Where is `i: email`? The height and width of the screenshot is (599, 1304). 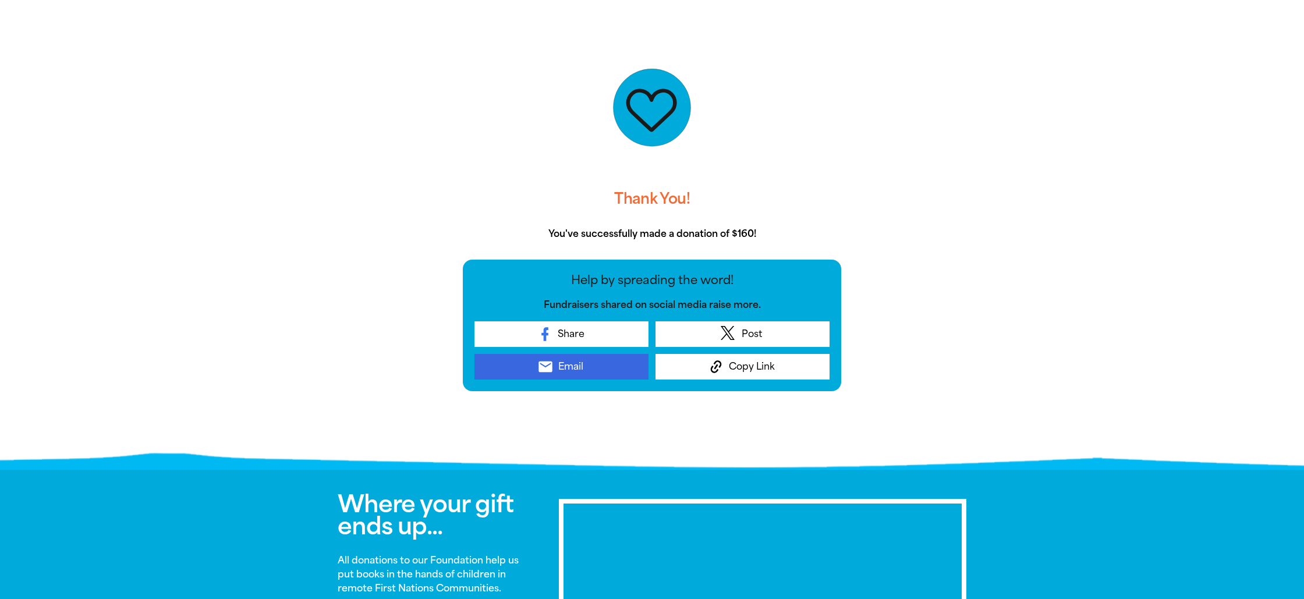
i: email is located at coordinates (545, 367).